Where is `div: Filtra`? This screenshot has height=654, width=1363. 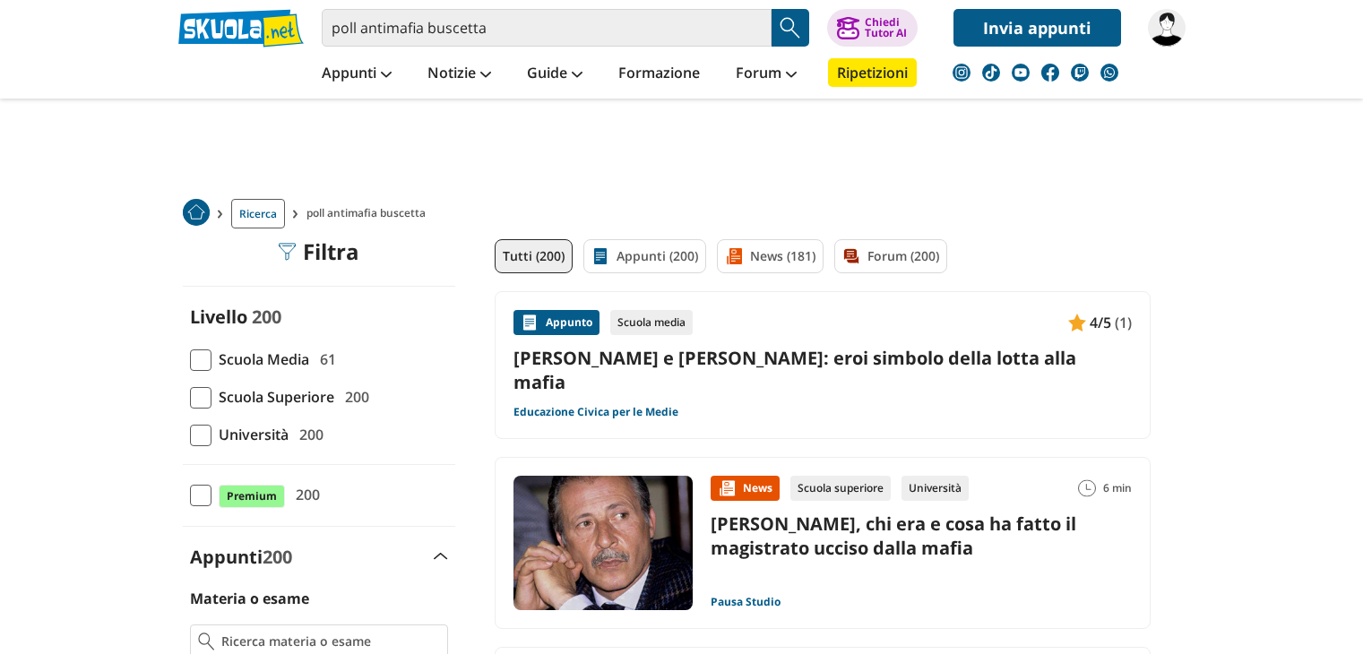
div: Filtra is located at coordinates (318, 252).